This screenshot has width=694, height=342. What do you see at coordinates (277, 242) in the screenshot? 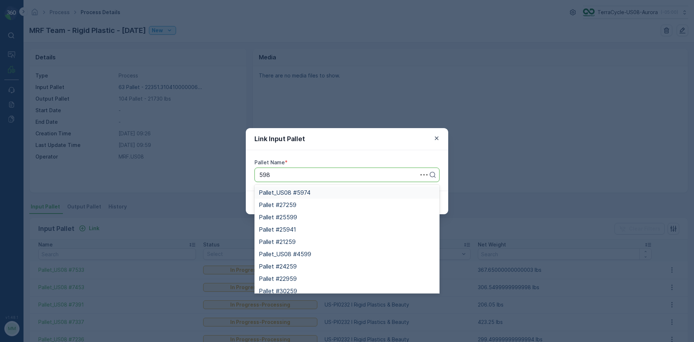
I see `span: Pallet #21259` at bounding box center [277, 242].